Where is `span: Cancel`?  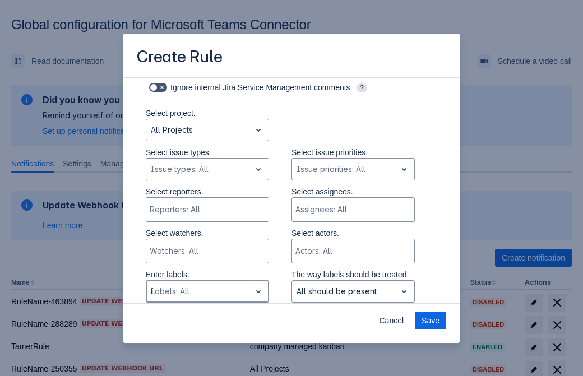 span: Cancel is located at coordinates (391, 320).